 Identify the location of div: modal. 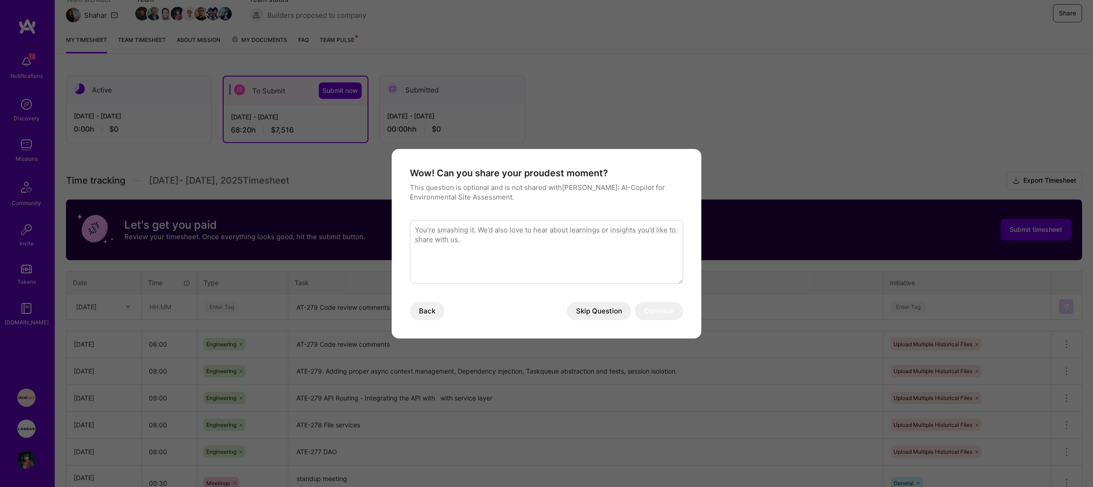
(547, 244).